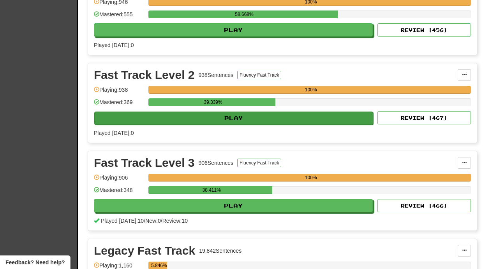  I want to click on button: Review (466), so click(424, 206).